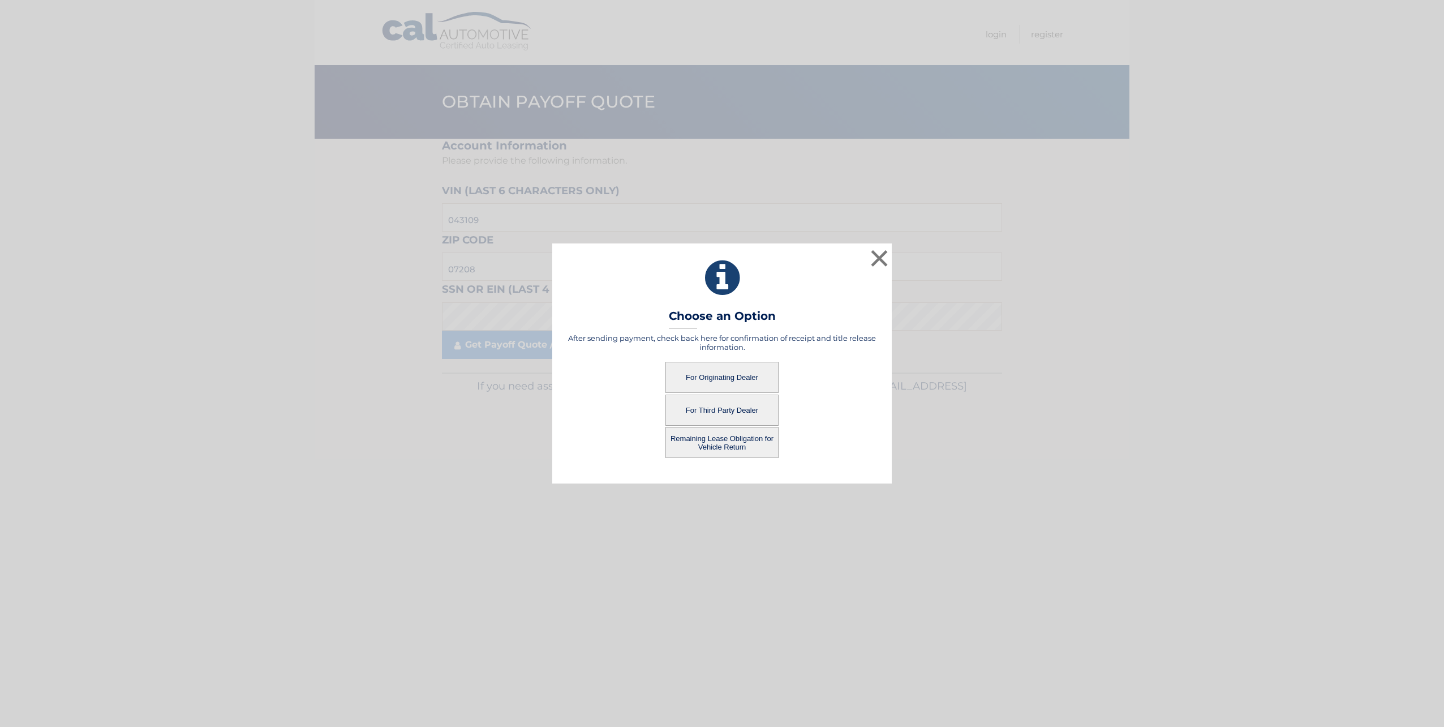 The image size is (1444, 727). Describe the element at coordinates (722, 442) in the screenshot. I see `button: Remaining Lease Obligation for Vehicle Return` at that location.